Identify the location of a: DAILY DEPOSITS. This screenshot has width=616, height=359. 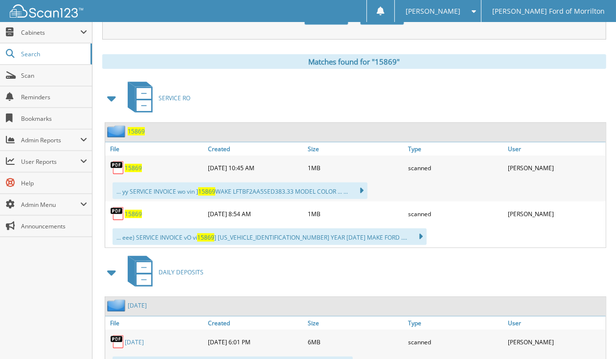
(162, 272).